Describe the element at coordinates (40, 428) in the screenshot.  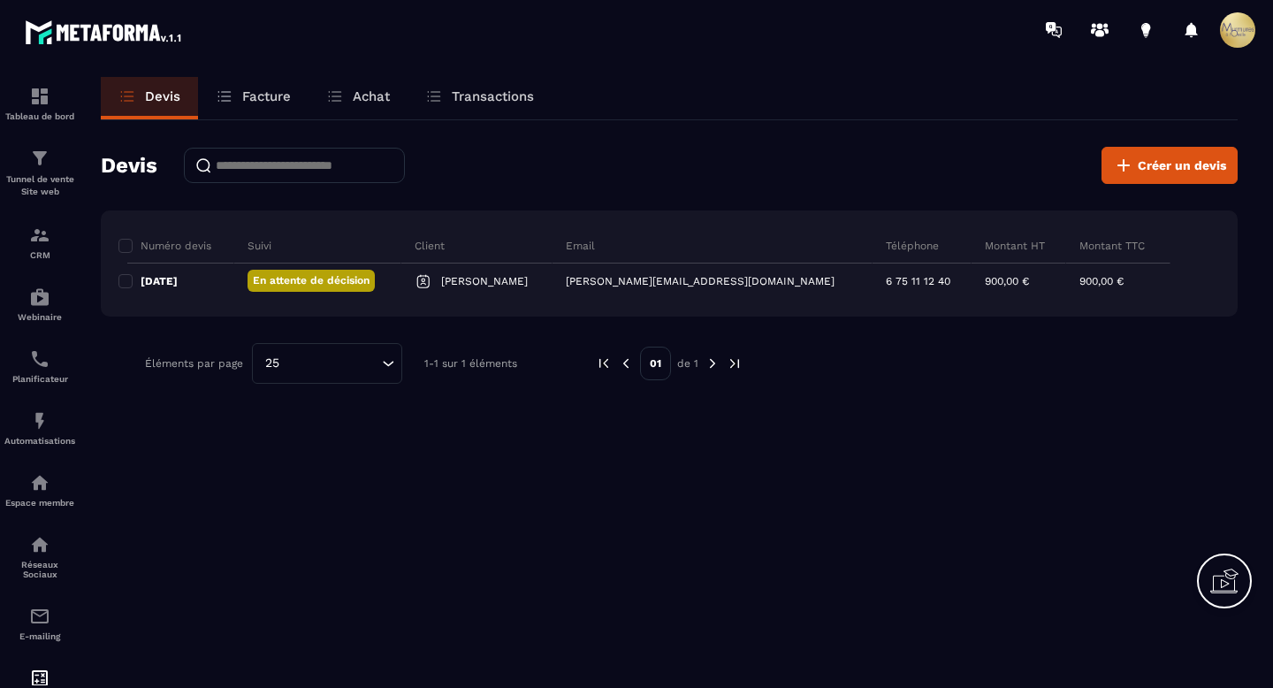
I see `a: automationsautomationsAutomatisations` at that location.